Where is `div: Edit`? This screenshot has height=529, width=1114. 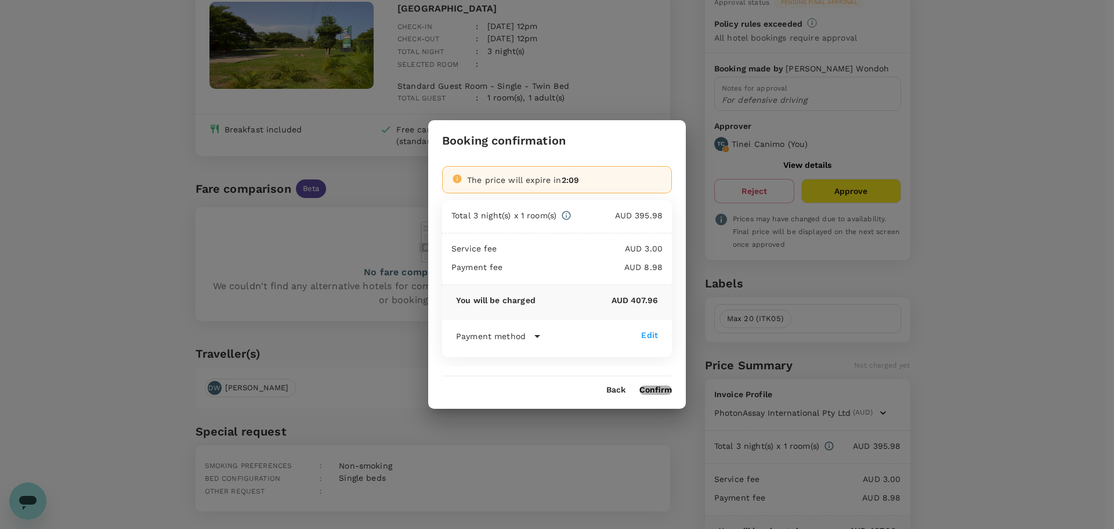
div: Edit is located at coordinates (649, 335).